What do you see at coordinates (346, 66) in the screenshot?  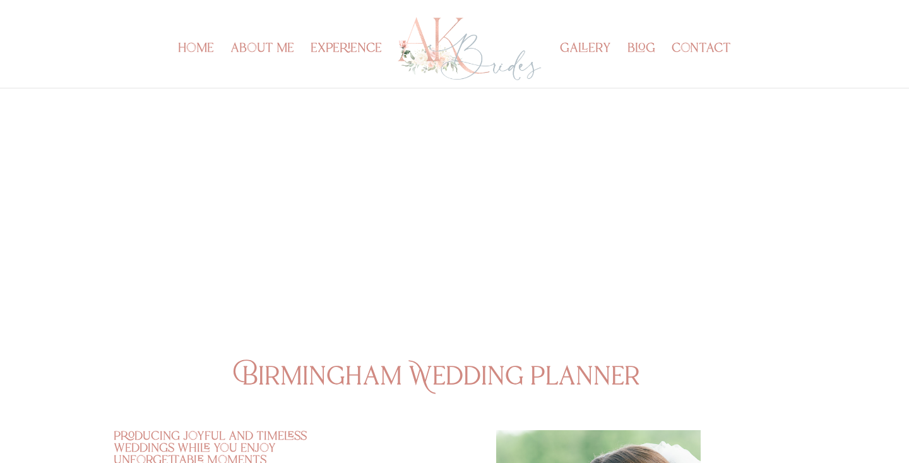 I see `a: experience` at bounding box center [346, 66].